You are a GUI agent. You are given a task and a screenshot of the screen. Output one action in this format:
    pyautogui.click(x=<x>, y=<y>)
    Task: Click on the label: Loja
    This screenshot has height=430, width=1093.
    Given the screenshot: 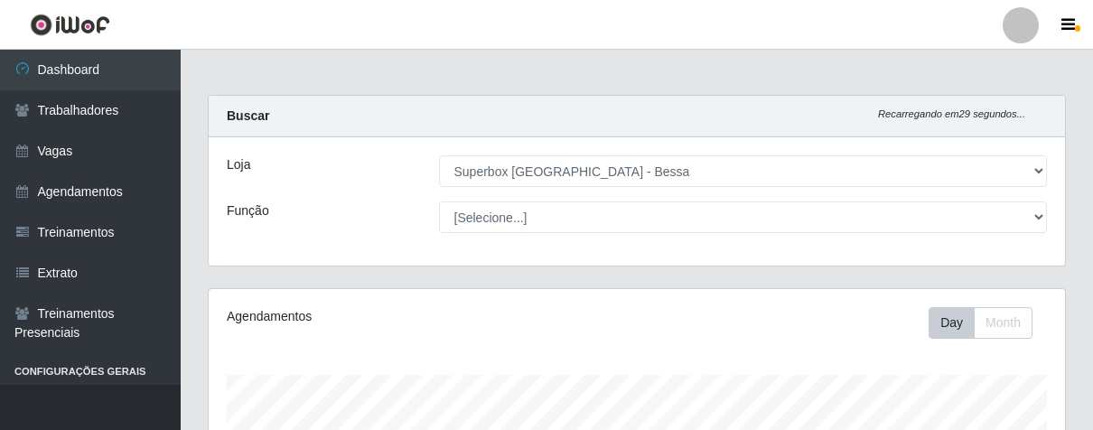 What is the action you would take?
    pyautogui.click(x=238, y=164)
    